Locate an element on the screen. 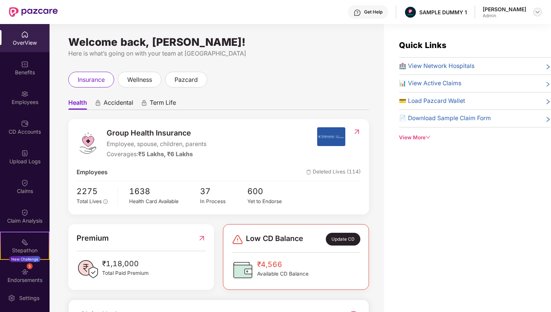 The width and height of the screenshot is (551, 312). span: Health is located at coordinates (78, 104).